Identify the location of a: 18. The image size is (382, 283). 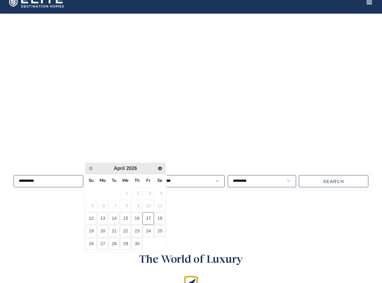
(160, 219).